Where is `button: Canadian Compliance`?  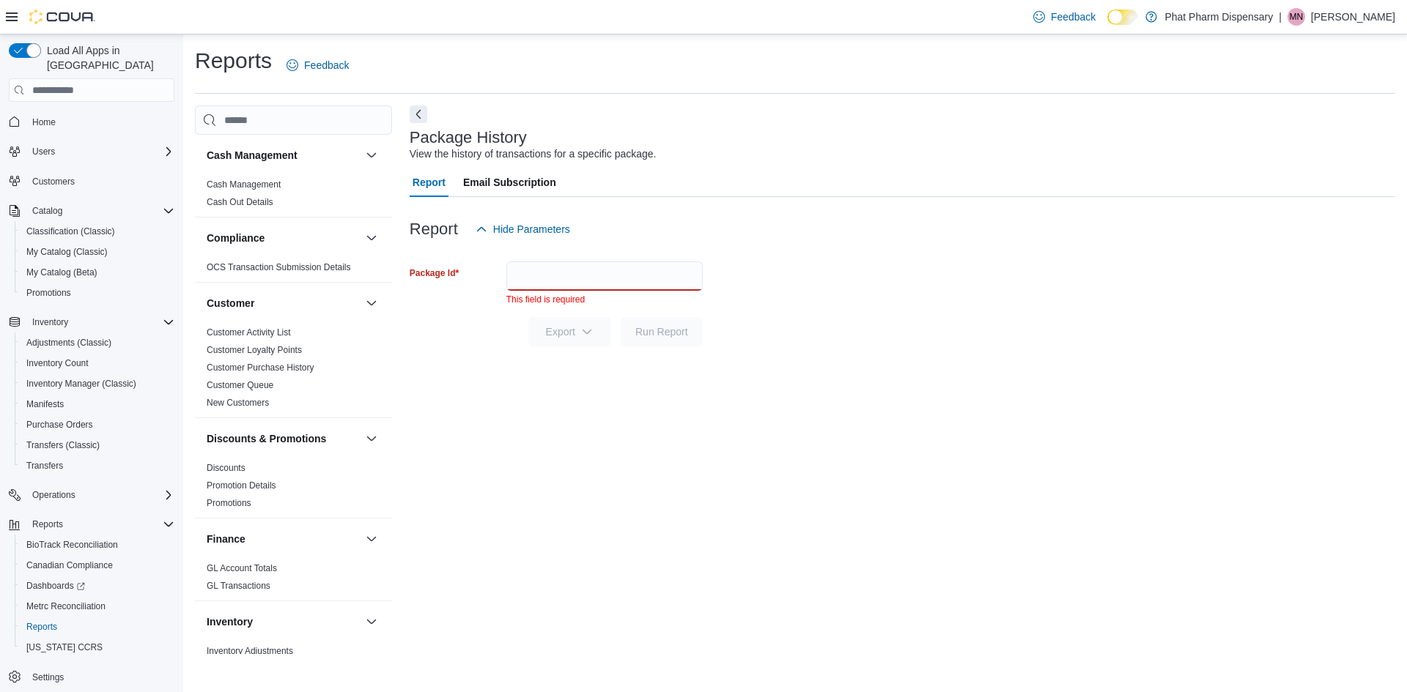 button: Canadian Compliance is located at coordinates (97, 566).